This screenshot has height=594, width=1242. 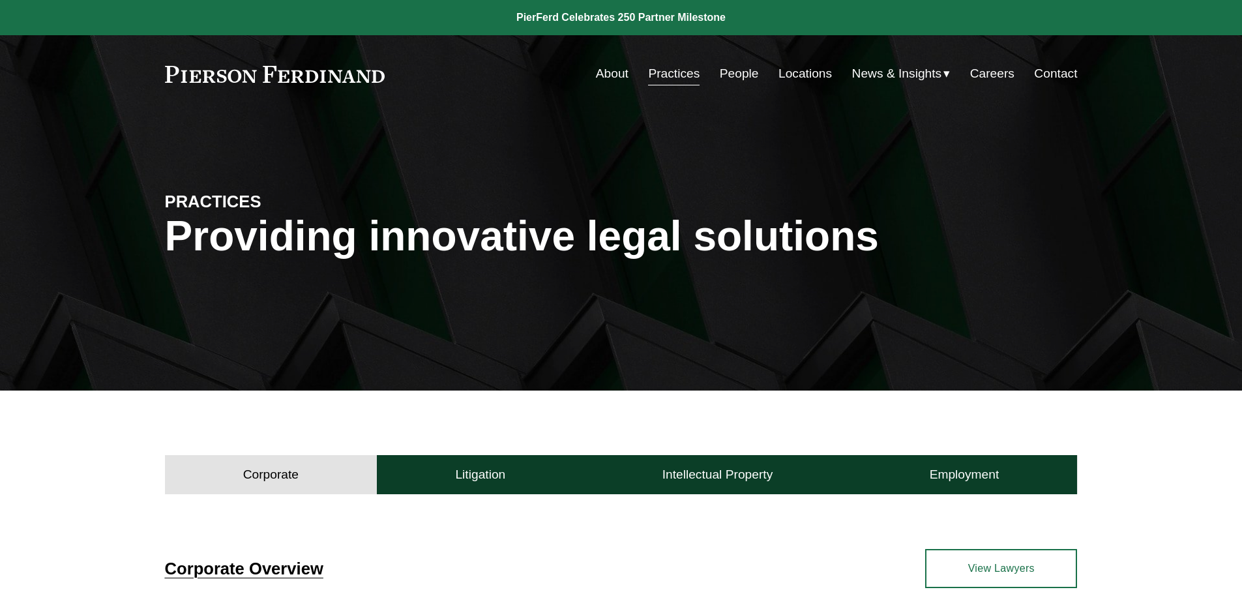 What do you see at coordinates (279, 201) in the screenshot?
I see `h4: PRACTICES` at bounding box center [279, 201].